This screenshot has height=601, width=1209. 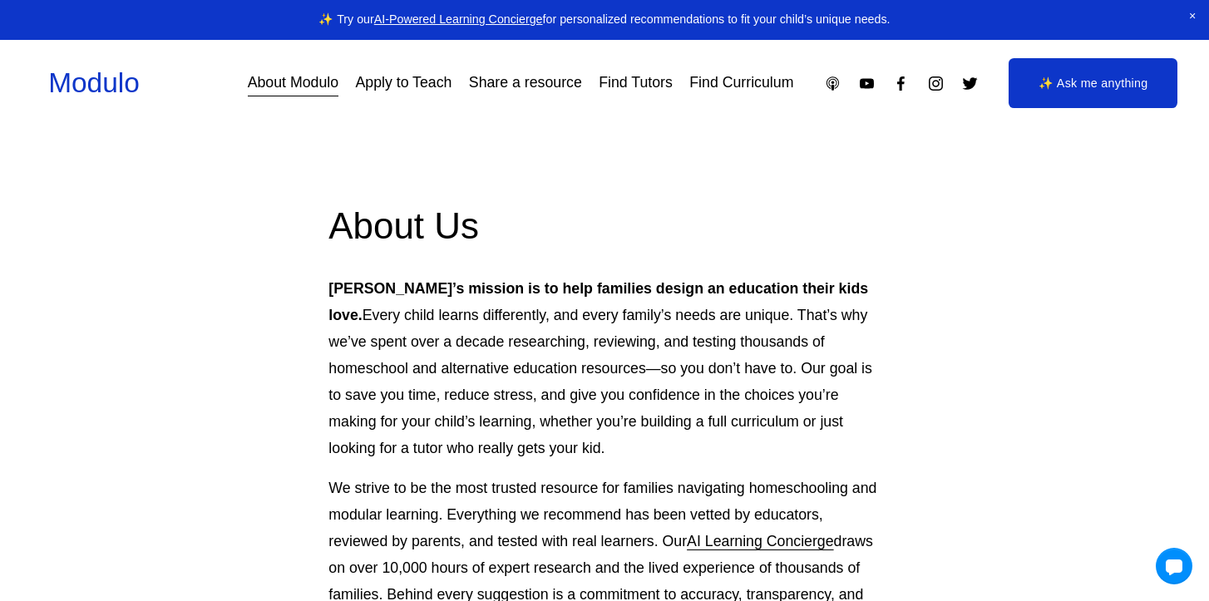 I want to click on a: Find Tutors, so click(x=635, y=82).